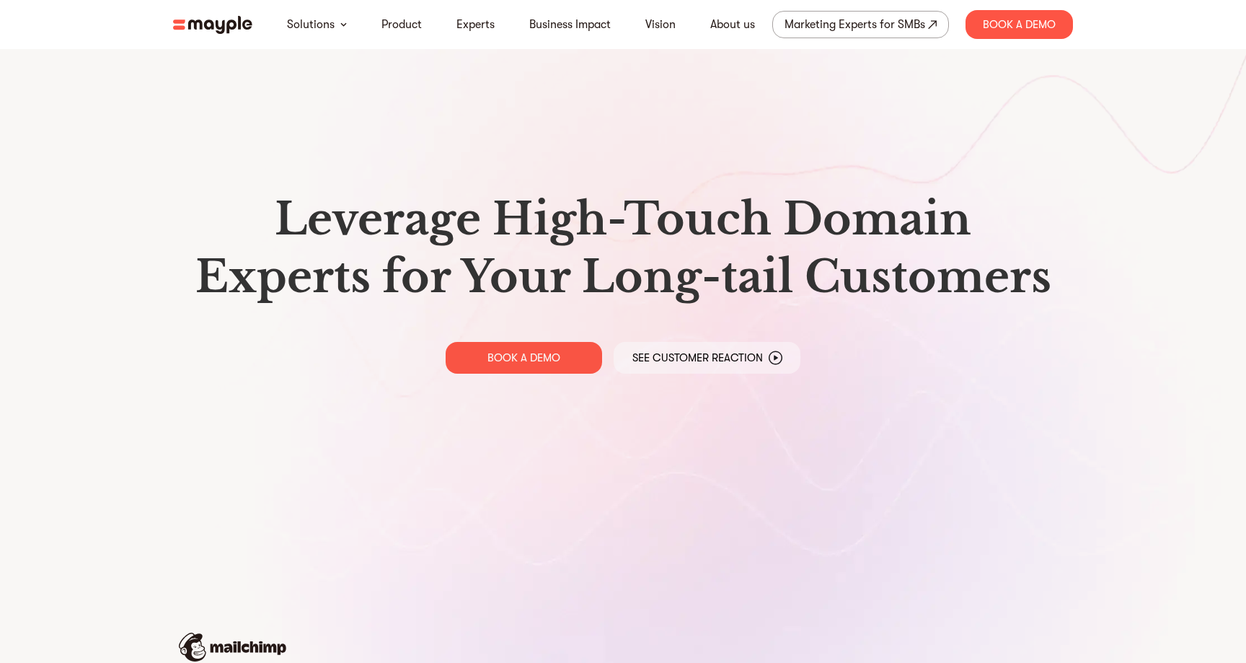 The image size is (1246, 663). Describe the element at coordinates (232, 647) in the screenshot. I see `img: mailchimp-logo` at that location.